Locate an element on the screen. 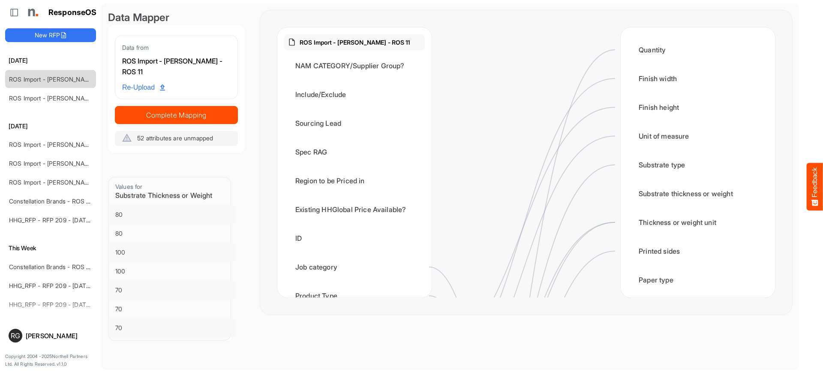 The width and height of the screenshot is (823, 373). div: Substrate thickness or weight is located at coordinates (698, 193).